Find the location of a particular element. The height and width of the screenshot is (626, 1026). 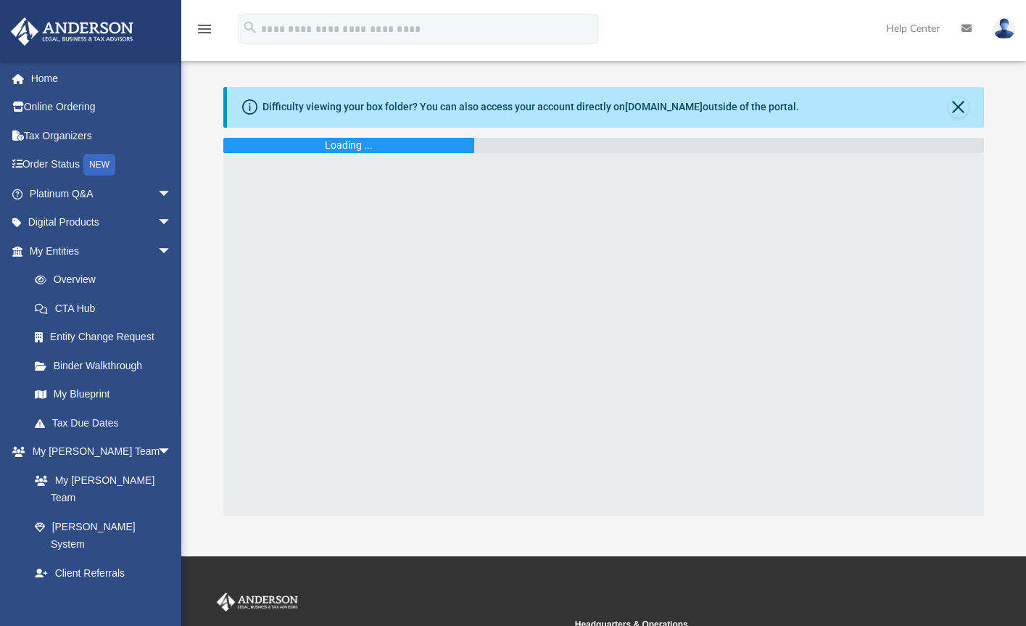

a: Online Ordering is located at coordinates (102, 107).